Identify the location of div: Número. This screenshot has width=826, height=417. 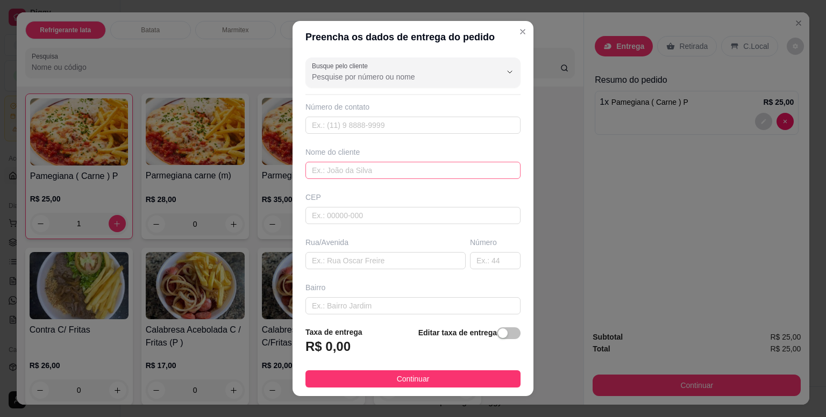
(495, 242).